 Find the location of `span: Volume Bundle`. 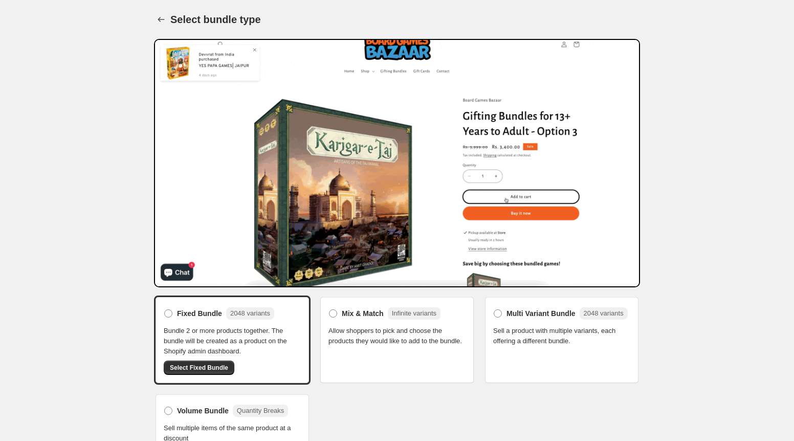

span: Volume Bundle is located at coordinates (203, 410).